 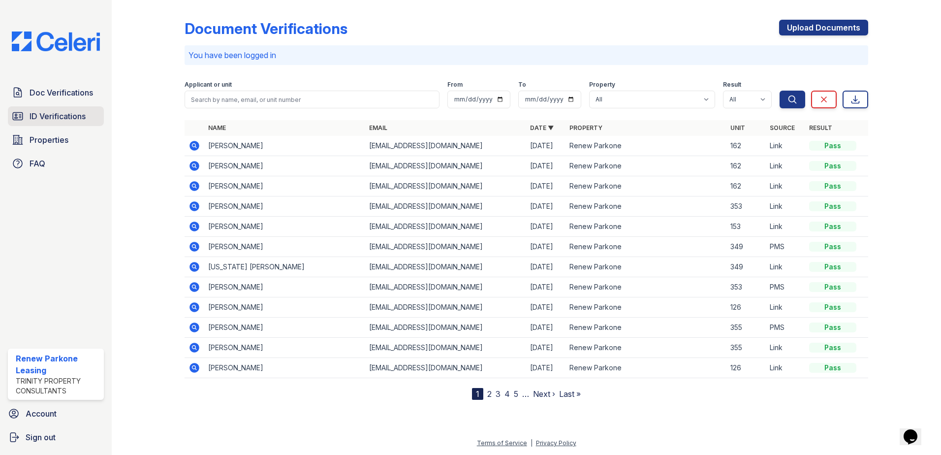 What do you see at coordinates (585, 127) in the screenshot?
I see `a: Property` at bounding box center [585, 127].